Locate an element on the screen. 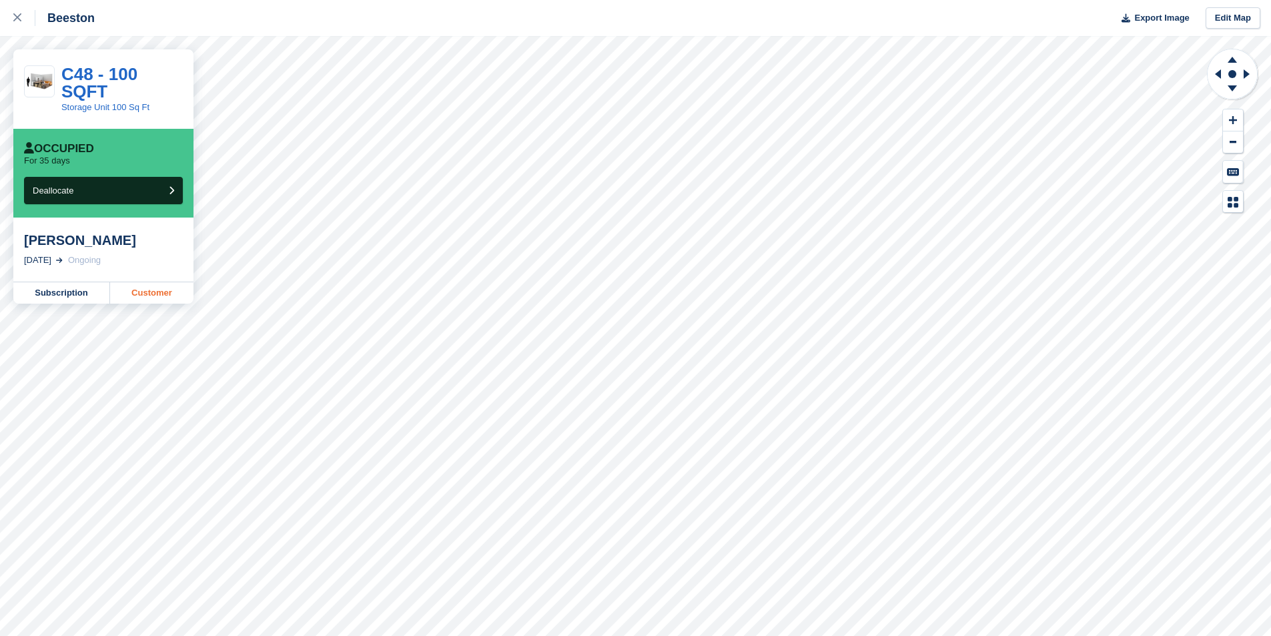 This screenshot has height=636, width=1271. button: Export Image is located at coordinates (1152, 18).